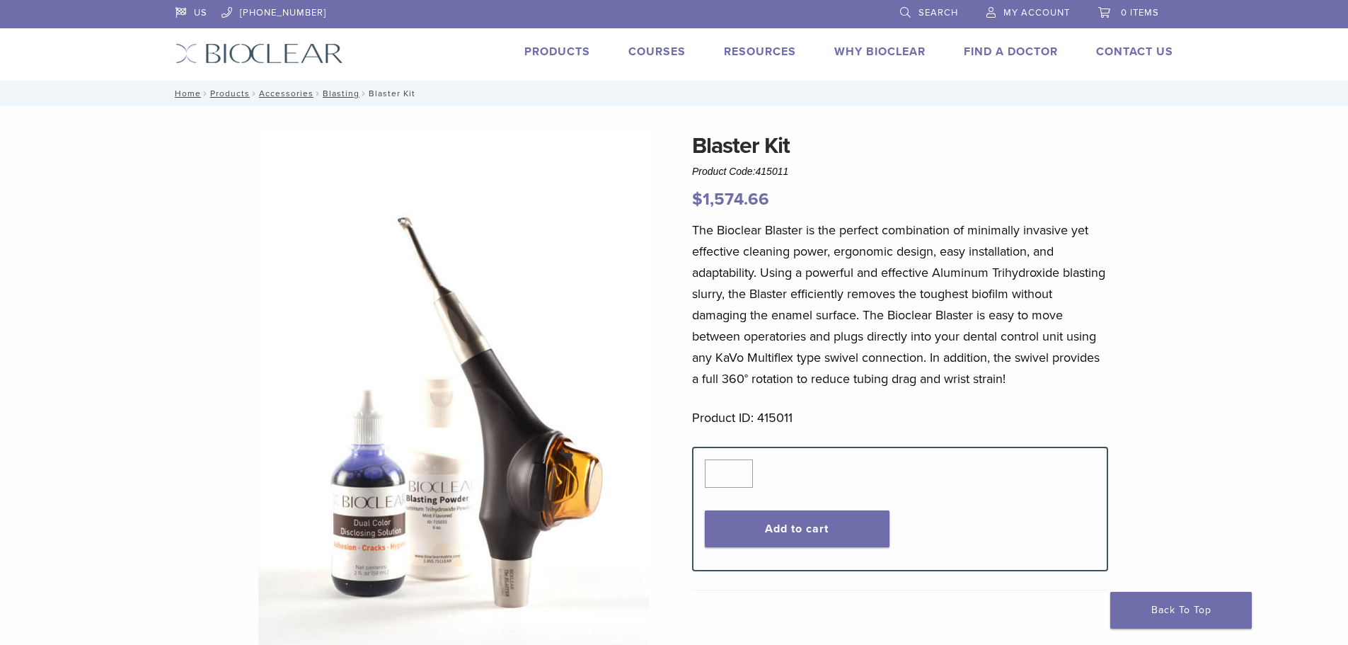 This screenshot has height=645, width=1348. What do you see at coordinates (900, 418) in the screenshot?
I see `p: Product ID: 415011` at bounding box center [900, 418].